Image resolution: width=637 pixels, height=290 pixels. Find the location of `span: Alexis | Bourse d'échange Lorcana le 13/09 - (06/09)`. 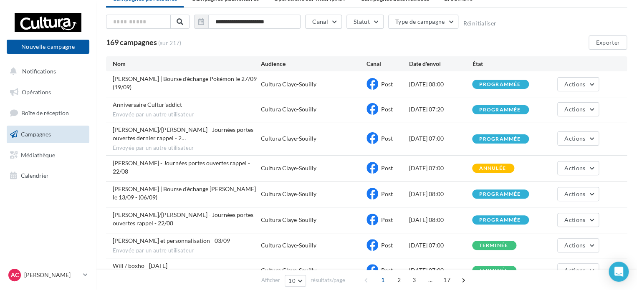

span: Alexis | Bourse d'échange Lorcana le 13/09 - (06/09) is located at coordinates (184, 193).